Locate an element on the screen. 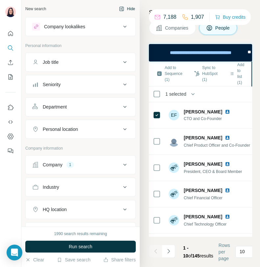  button: Enrich CSV is located at coordinates (11, 63).